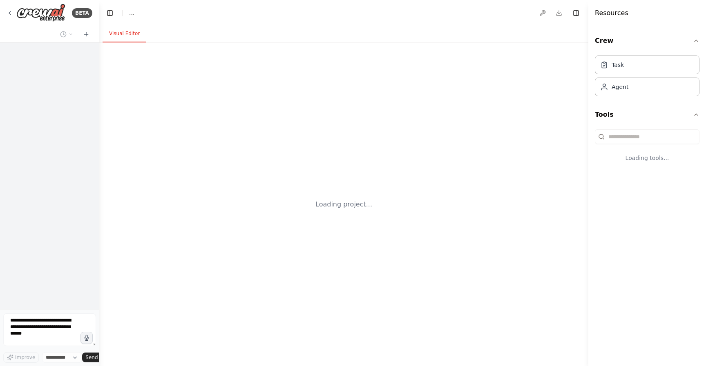 This screenshot has width=706, height=366. What do you see at coordinates (87, 338) in the screenshot?
I see `button: Click to speak your automation idea` at bounding box center [87, 338].